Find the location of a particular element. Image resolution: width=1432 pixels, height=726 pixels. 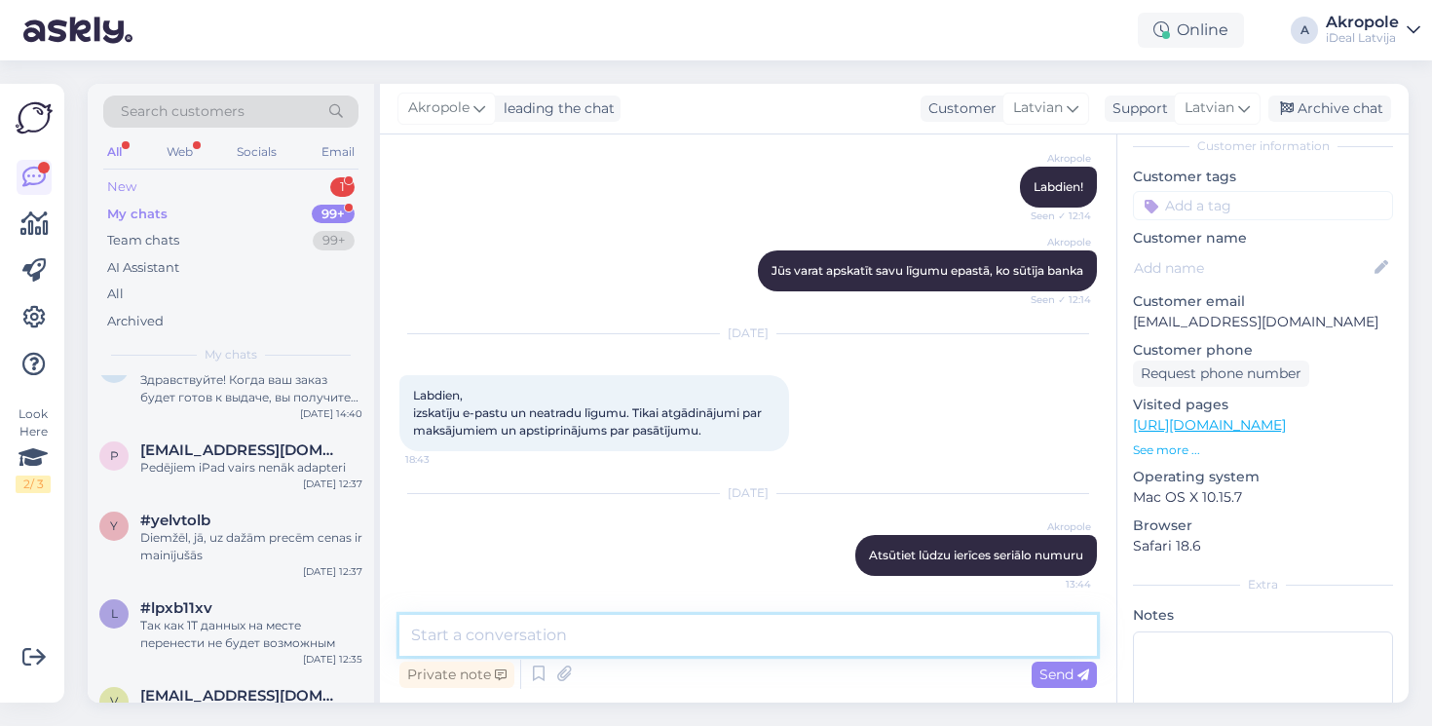

span: 13:44 is located at coordinates (1054, 583).